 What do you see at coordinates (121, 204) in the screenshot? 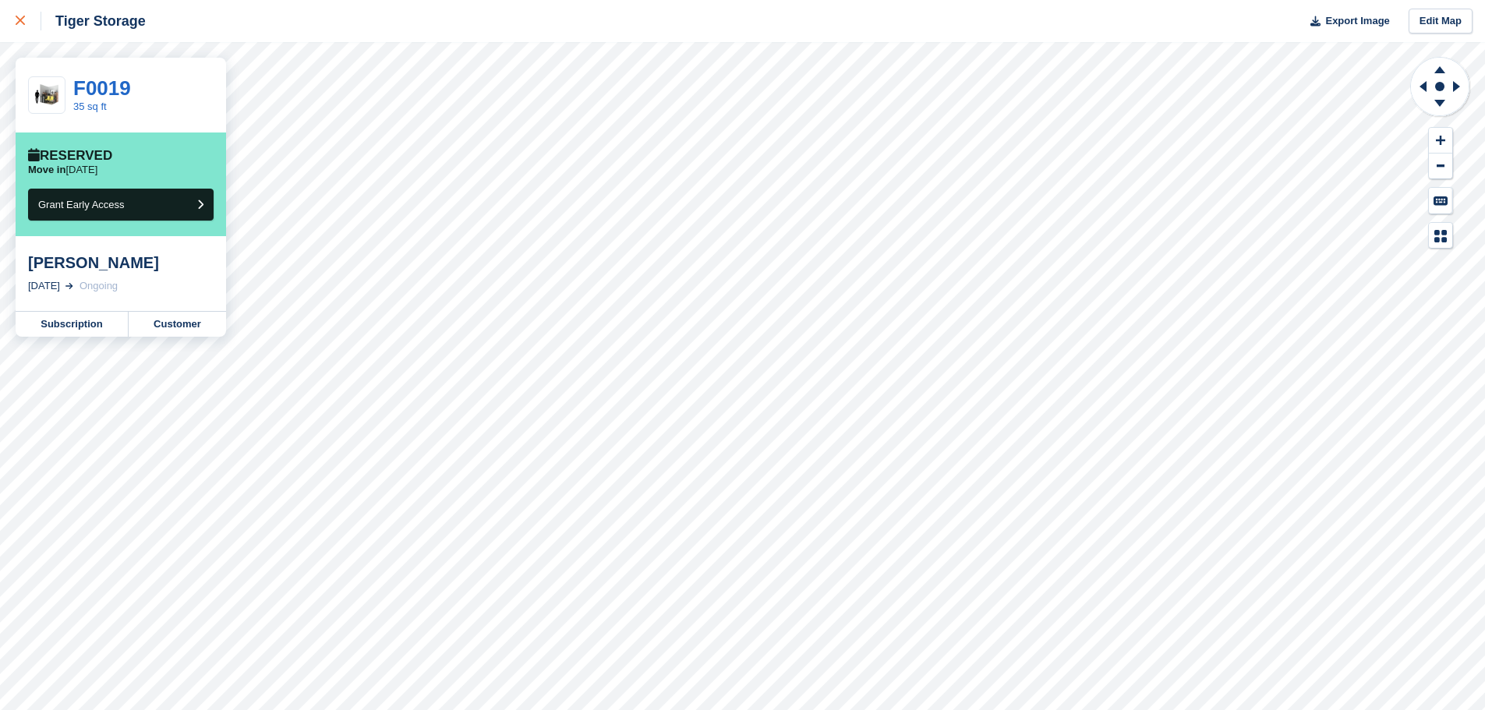
I see `button: Grant Early Access` at bounding box center [121, 204].